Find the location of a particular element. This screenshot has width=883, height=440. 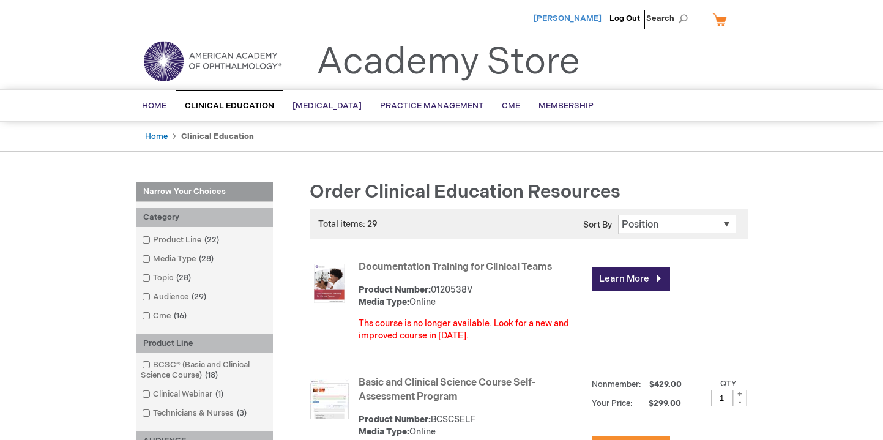

strong: Your Price: is located at coordinates (612, 403).